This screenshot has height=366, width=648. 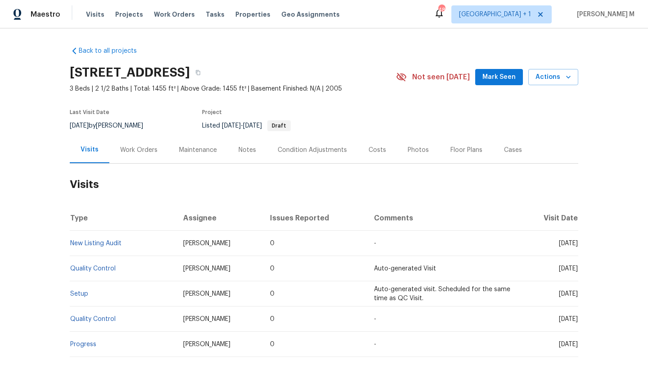 I want to click on span: Work Orders, so click(x=174, y=14).